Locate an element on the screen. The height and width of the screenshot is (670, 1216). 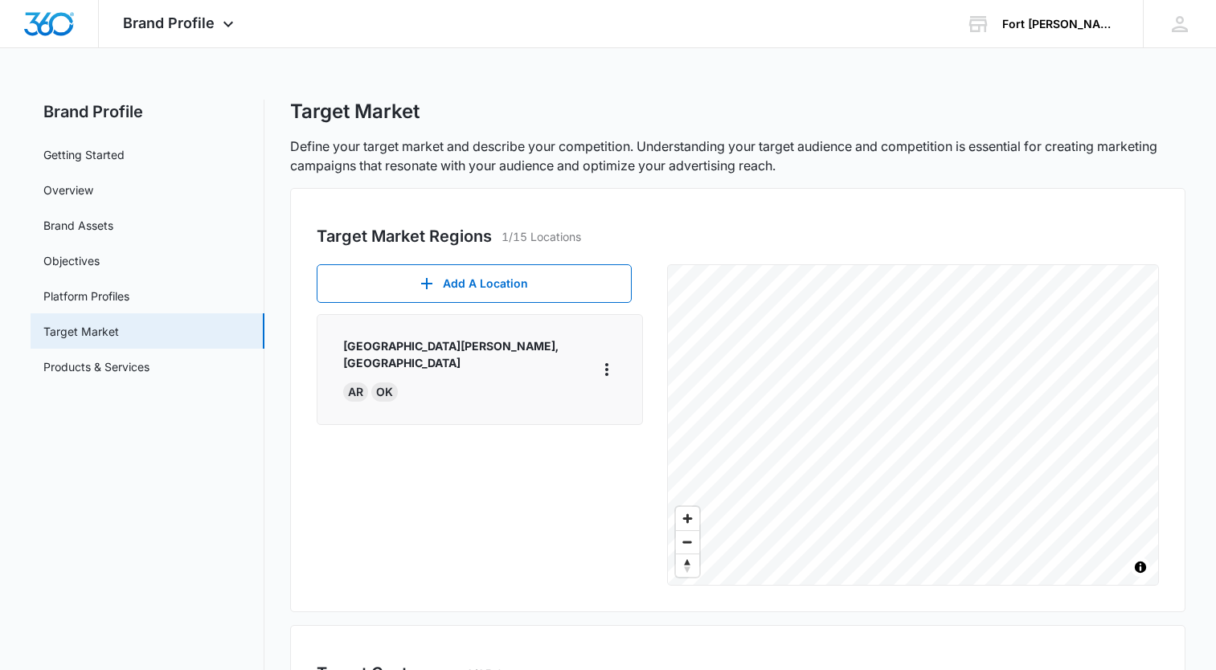
a: Overview is located at coordinates (68, 190).